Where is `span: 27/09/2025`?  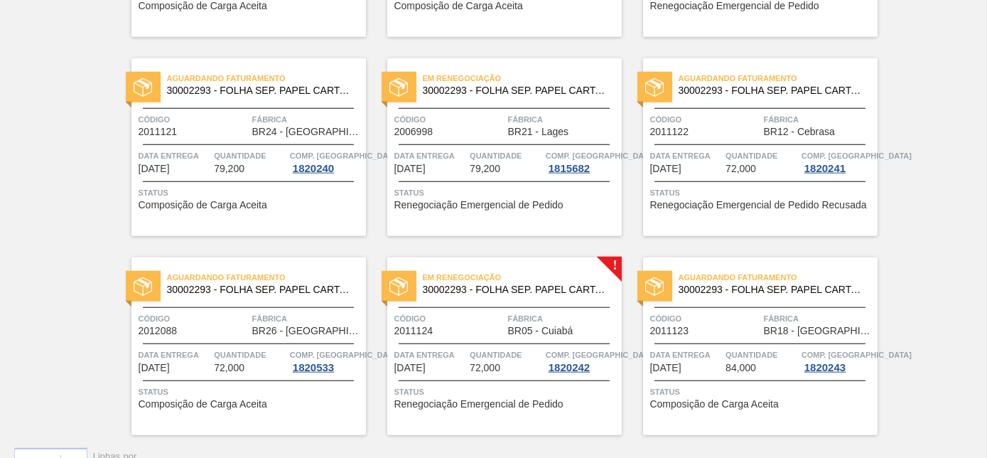 span: 27/09/2025 is located at coordinates (154, 168).